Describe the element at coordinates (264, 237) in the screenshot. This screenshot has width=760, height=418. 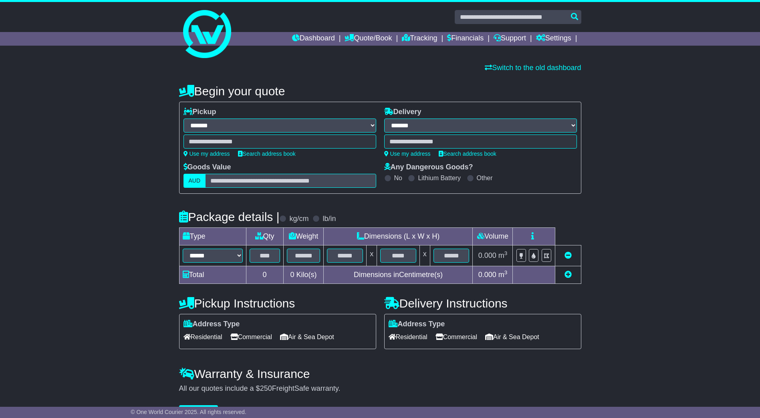
I see `td: Qty` at that location.